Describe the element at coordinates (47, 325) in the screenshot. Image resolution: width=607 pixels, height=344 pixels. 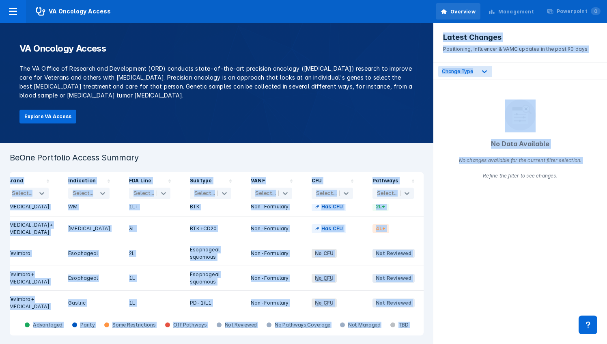
I see `div: Advantaged` at that location.